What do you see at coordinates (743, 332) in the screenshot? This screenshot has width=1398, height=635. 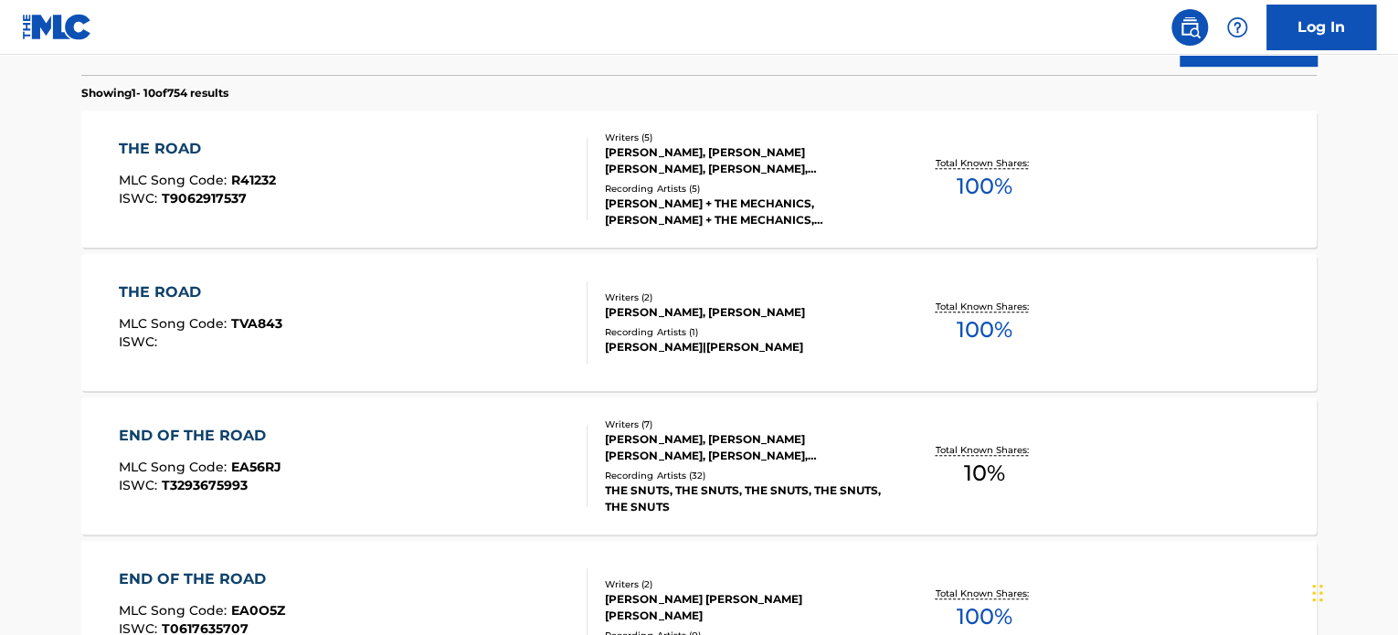 I see `div: Recording Artists ( 1 )` at bounding box center [743, 332].